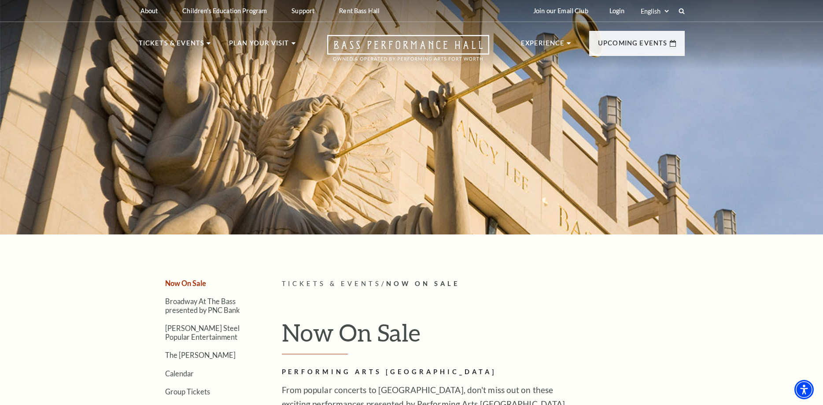 Image resolution: width=823 pixels, height=405 pixels. What do you see at coordinates (149, 11) in the screenshot?
I see `p: About` at bounding box center [149, 11].